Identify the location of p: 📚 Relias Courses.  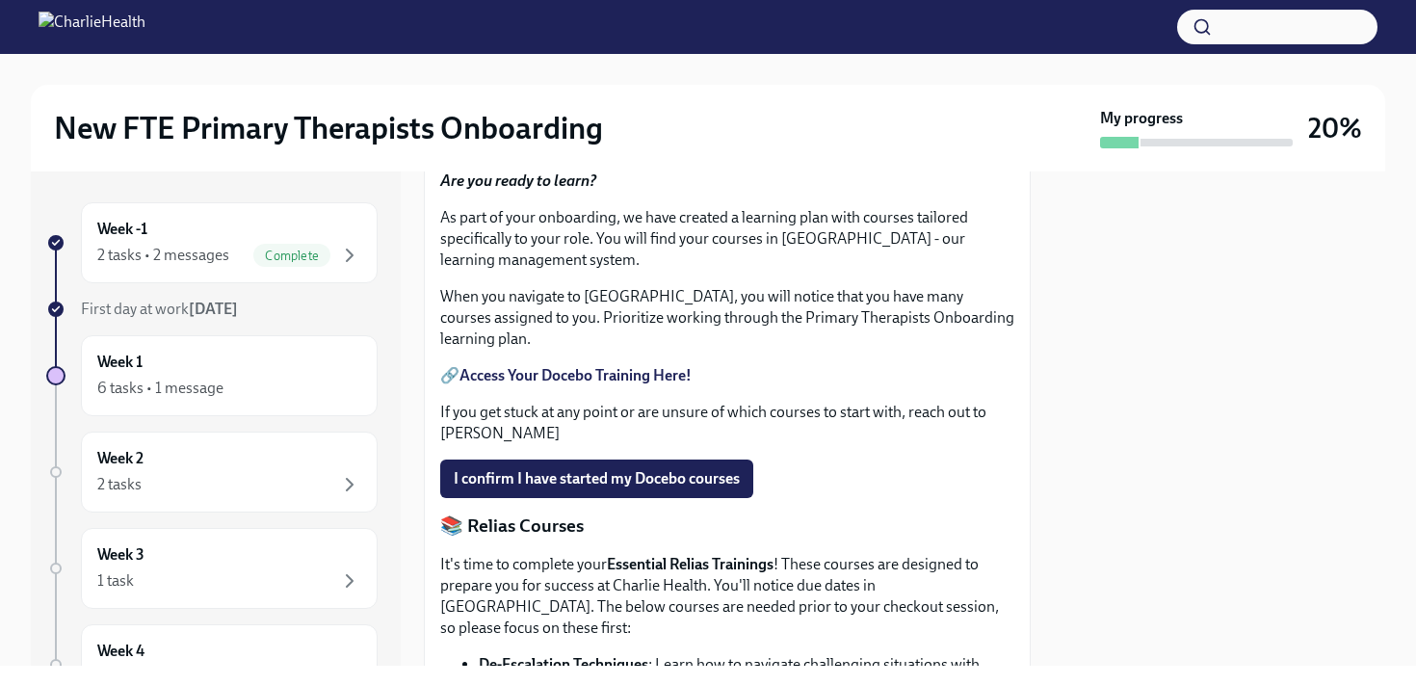
(727, 526).